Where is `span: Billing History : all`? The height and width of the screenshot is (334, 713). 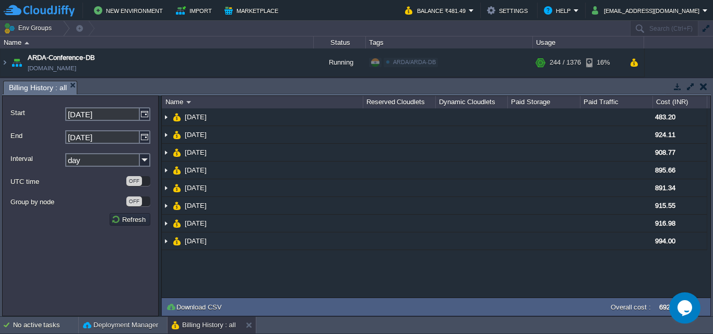
span: Billing History : all is located at coordinates (38, 88).